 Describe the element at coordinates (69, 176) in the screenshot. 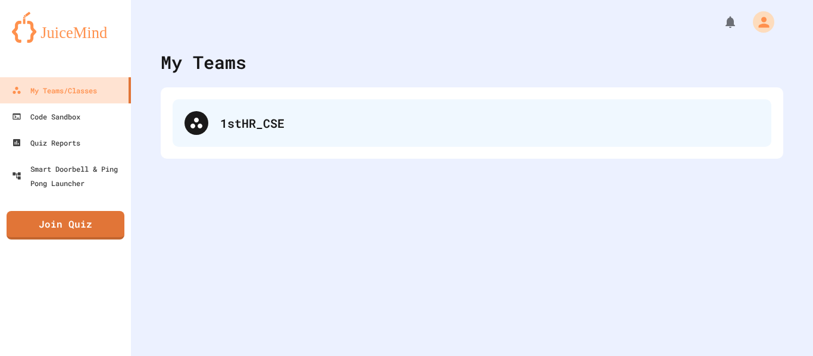

I see `div: Smart Doorbell & Ping Pong Launcher` at that location.